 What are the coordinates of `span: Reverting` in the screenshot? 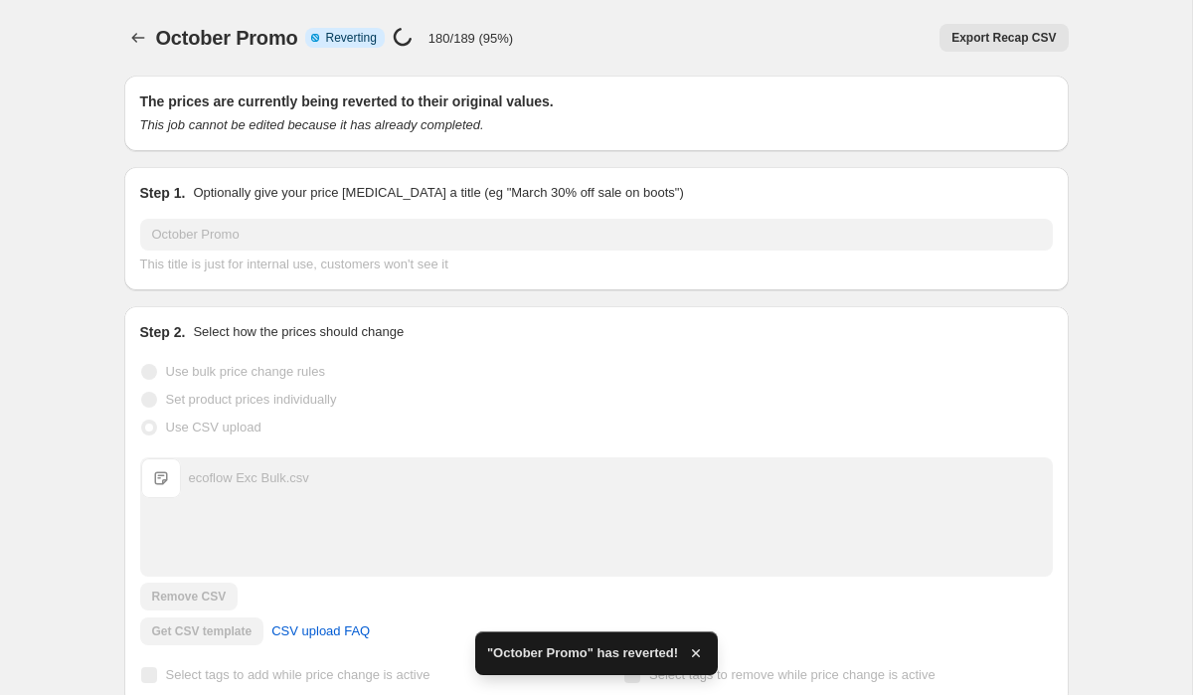 It's located at (350, 38).